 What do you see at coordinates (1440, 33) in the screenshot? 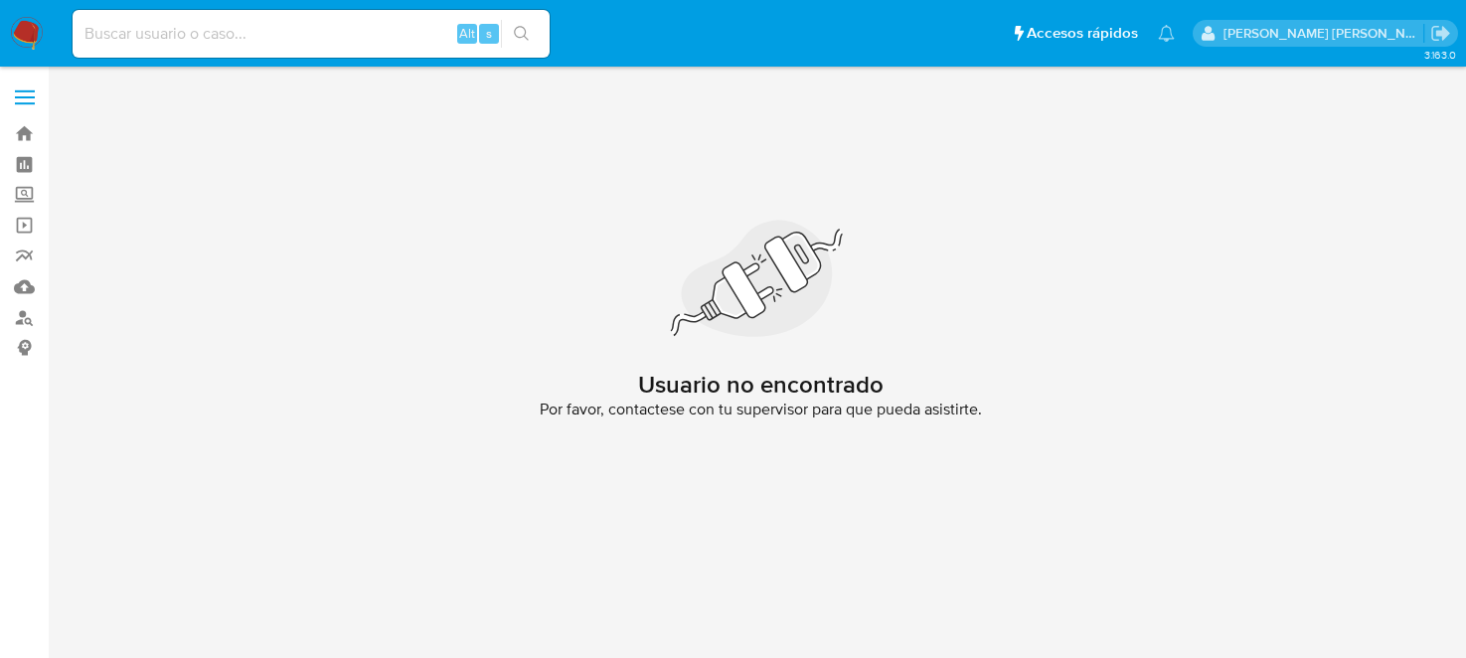
I see `a: Salir` at bounding box center [1440, 33].